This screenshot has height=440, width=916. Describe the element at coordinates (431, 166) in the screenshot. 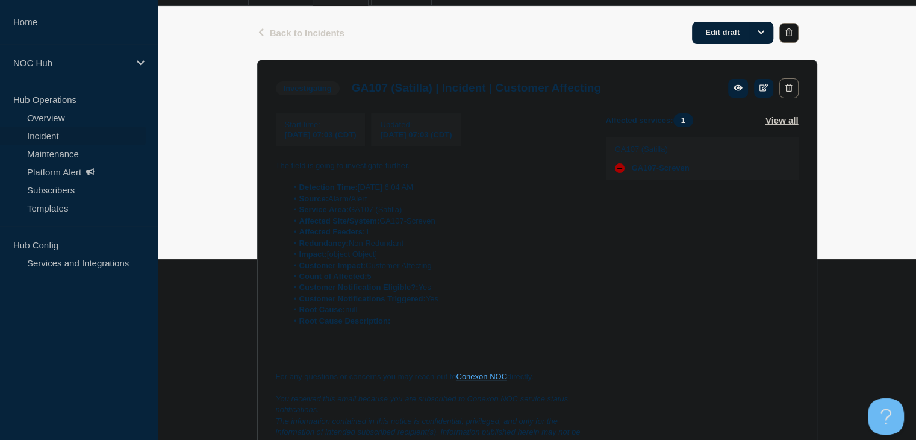

I see `p: The field is going to investigate further.` at that location.